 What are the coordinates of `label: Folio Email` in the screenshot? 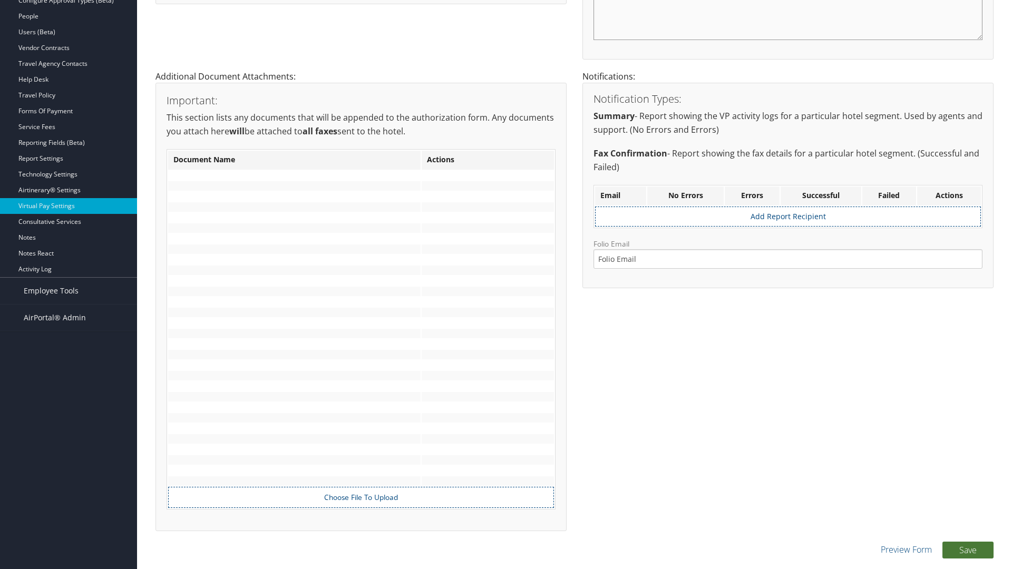 It's located at (788, 254).